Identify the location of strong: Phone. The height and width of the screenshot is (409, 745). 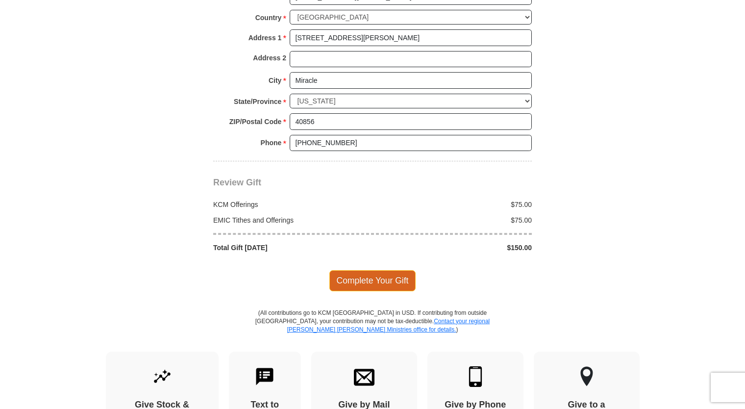
(271, 143).